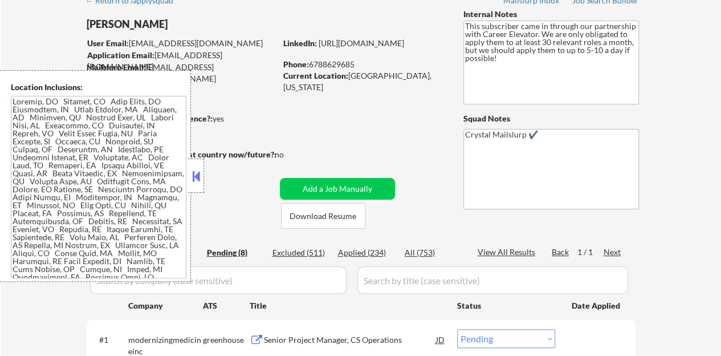 This screenshot has width=721, height=356. I want to click on div: Status, so click(506, 305).